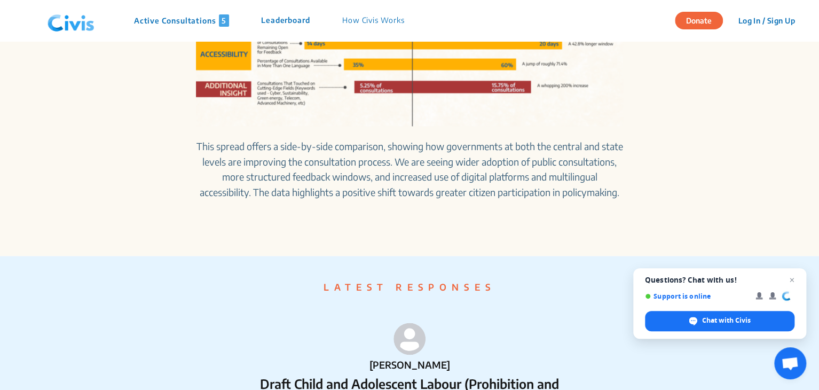  Describe the element at coordinates (766, 20) in the screenshot. I see `button: Log In / Sign Up` at that location.